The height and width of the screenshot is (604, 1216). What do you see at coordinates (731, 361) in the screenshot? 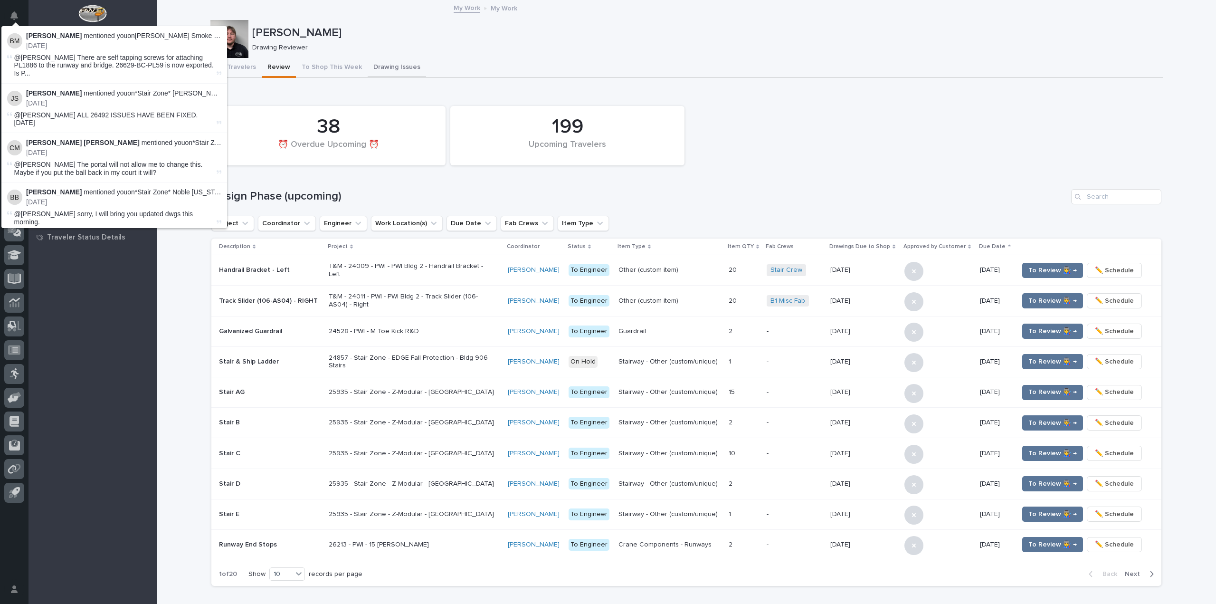
I see `p: 1` at bounding box center [731, 361].